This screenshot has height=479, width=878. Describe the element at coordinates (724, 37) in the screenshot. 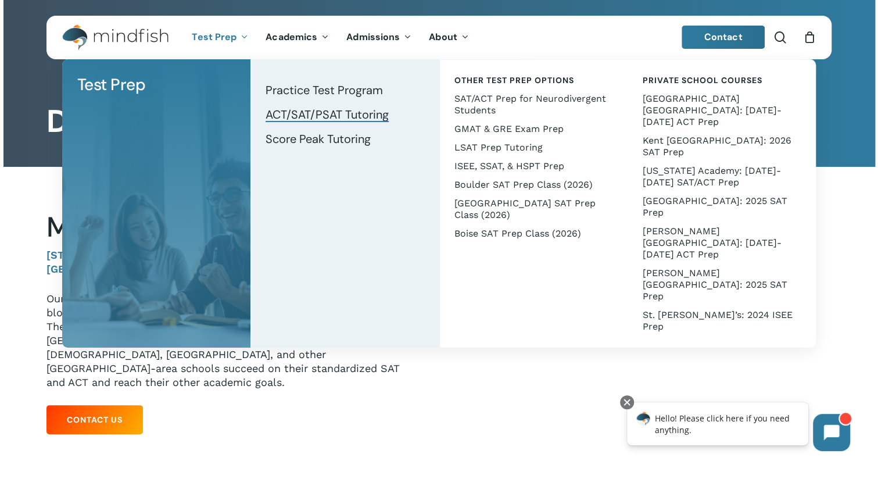

I see `span: Contact` at that location.